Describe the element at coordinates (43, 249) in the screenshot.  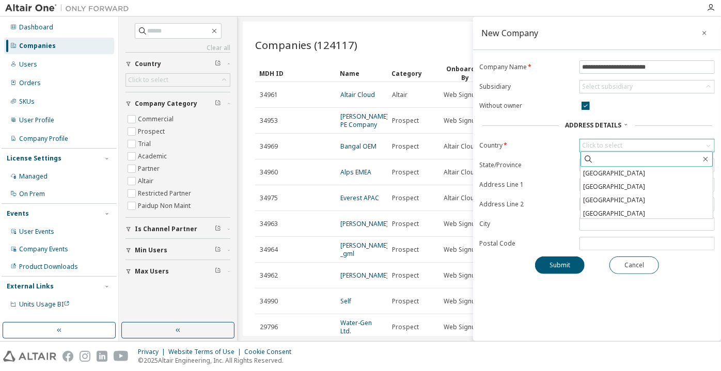
I see `div: Company Events` at that location.